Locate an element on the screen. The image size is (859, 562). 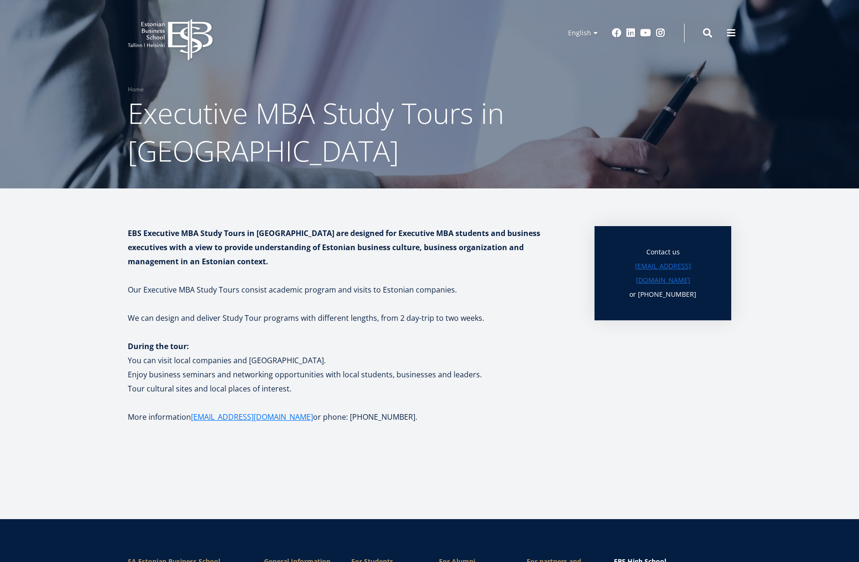
p: Our Executive MBA Study Tours consist academic program and visits to Estonian companies. is located at coordinates (352, 290).